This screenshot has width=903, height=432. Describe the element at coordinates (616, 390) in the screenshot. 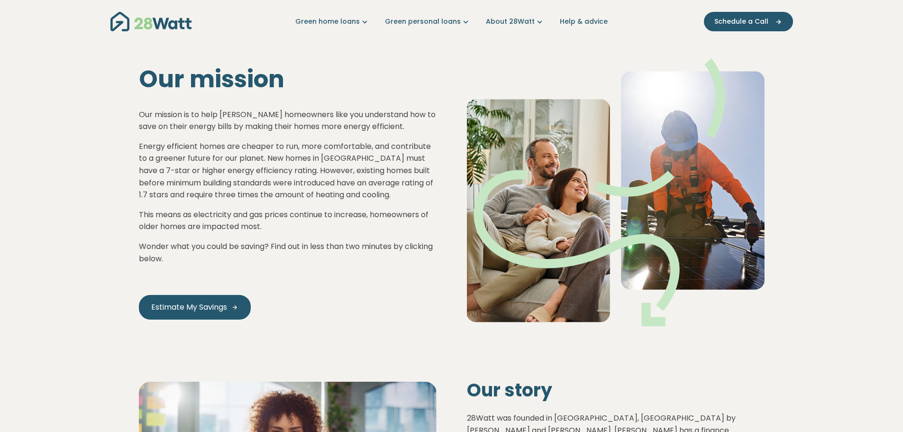

I see `h2: Our story` at that location.